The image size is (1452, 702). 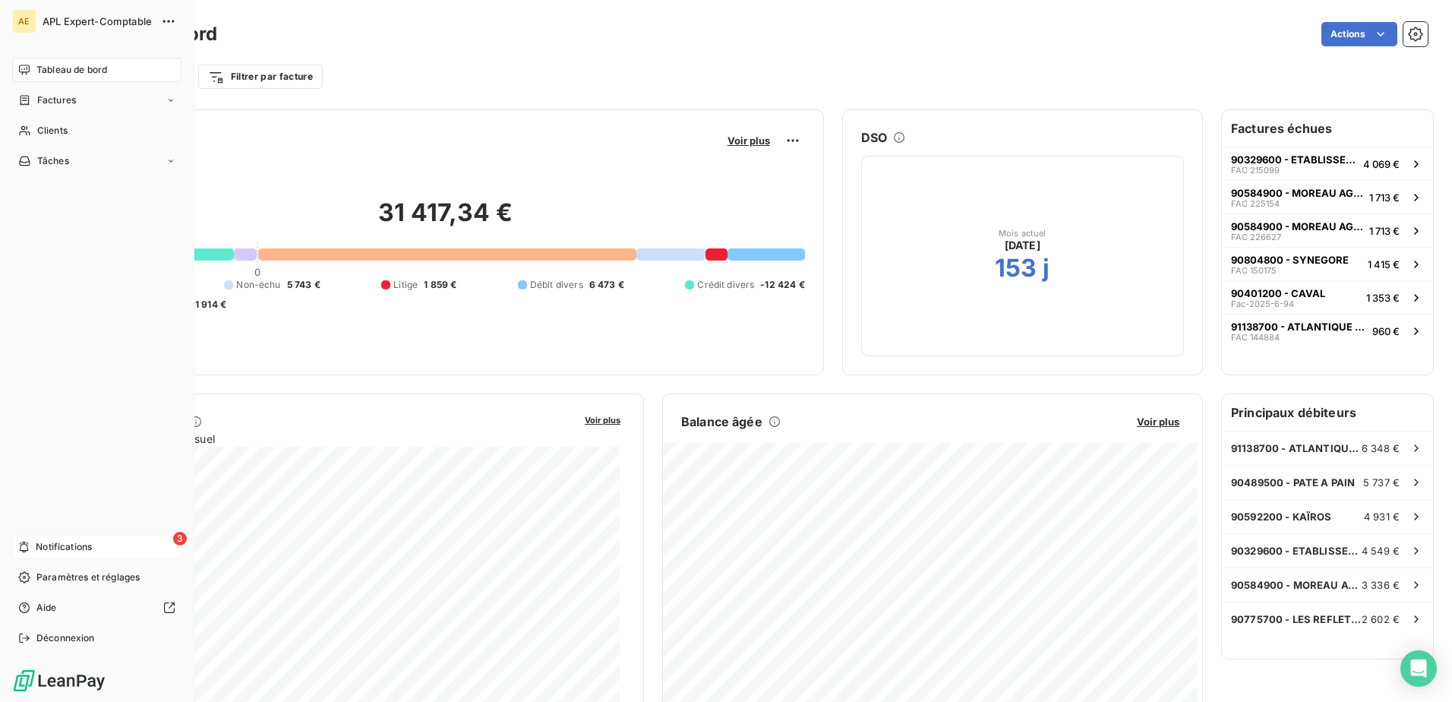 What do you see at coordinates (96, 607) in the screenshot?
I see `a: Aide` at bounding box center [96, 607].